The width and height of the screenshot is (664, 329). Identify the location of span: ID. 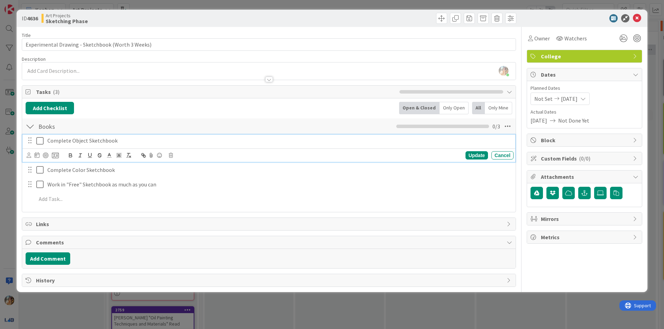
(30, 18).